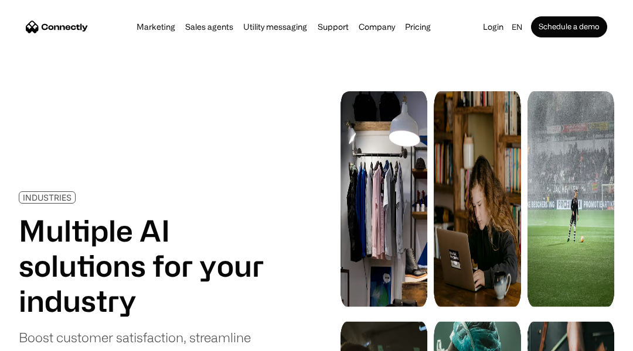 This screenshot has width=633, height=351. Describe the element at coordinates (57, 27) in the screenshot. I see `a: home` at that location.